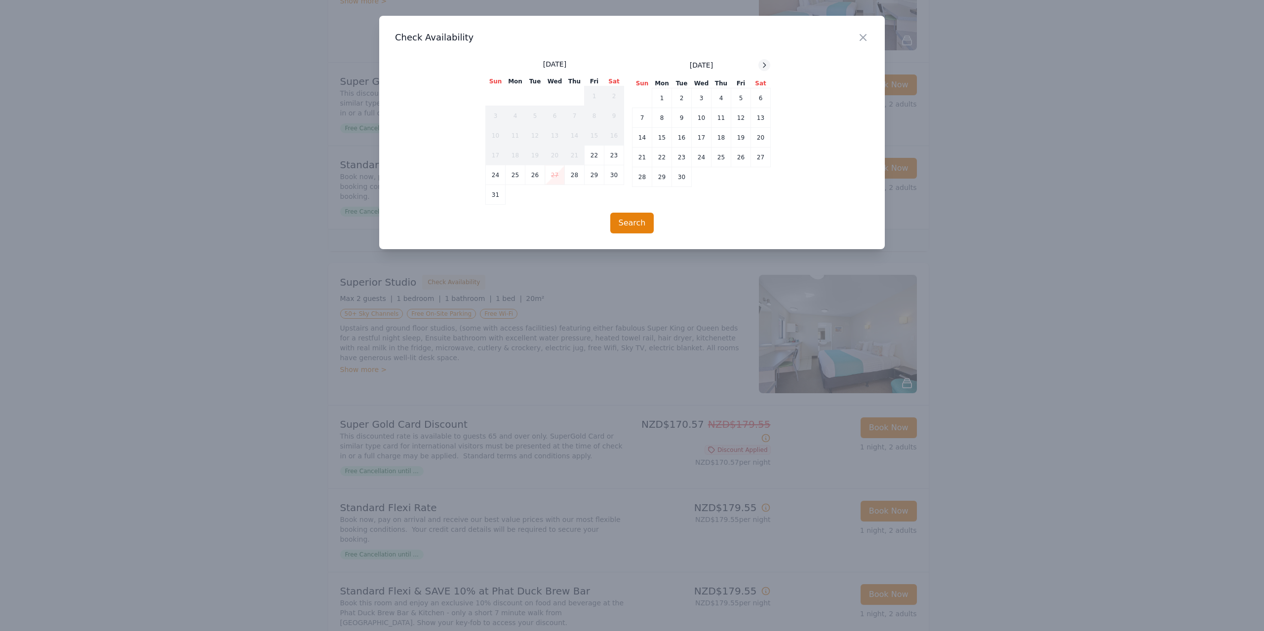 The height and width of the screenshot is (631, 1264). Describe the element at coordinates (496, 195) in the screenshot. I see `td: 31` at that location.